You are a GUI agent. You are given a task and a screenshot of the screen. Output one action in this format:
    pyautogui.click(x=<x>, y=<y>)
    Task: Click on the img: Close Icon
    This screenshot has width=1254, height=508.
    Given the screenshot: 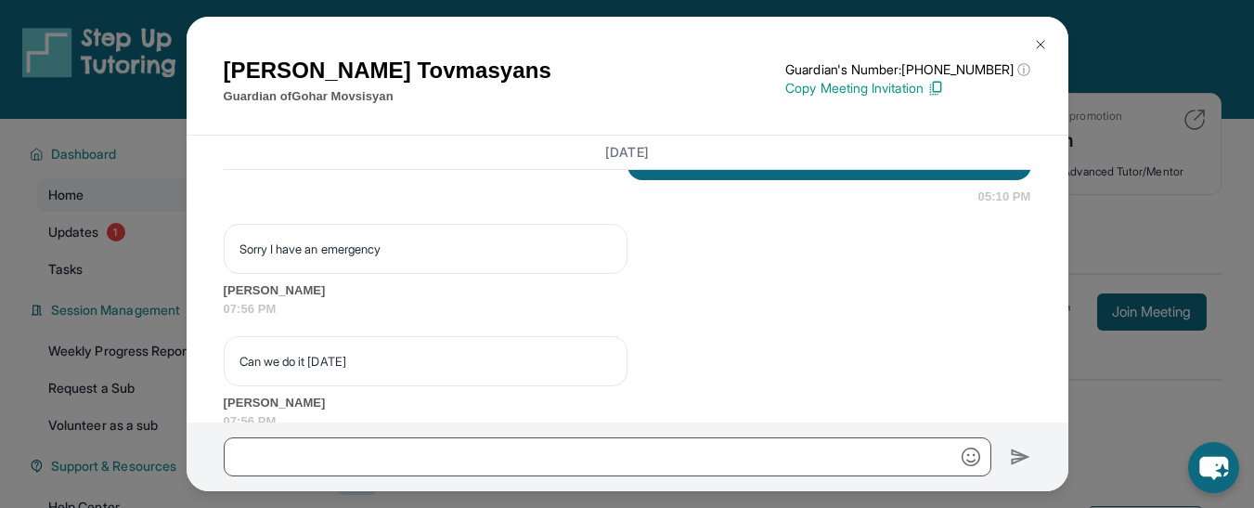 What is the action you would take?
    pyautogui.click(x=1041, y=45)
    